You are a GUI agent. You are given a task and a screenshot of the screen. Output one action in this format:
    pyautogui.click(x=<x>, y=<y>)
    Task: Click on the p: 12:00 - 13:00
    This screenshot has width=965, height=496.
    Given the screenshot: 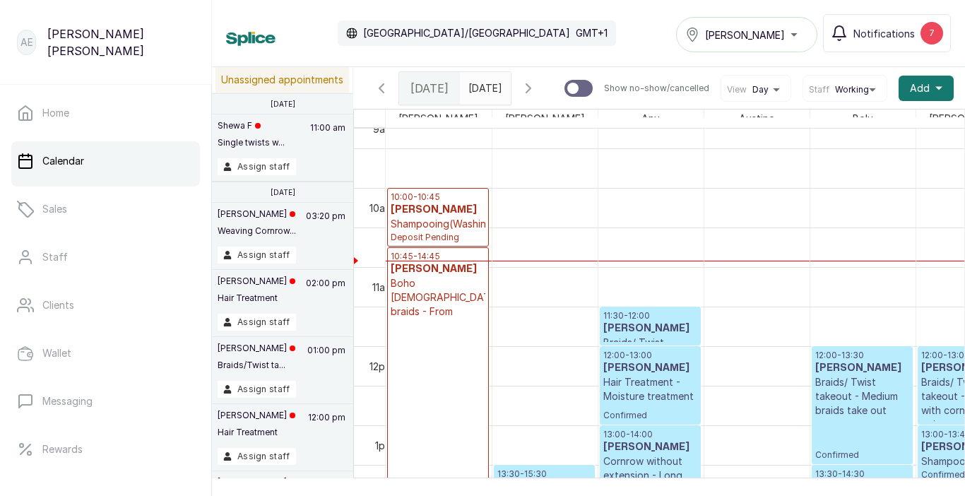 What is the action you would take?
    pyautogui.click(x=650, y=355)
    